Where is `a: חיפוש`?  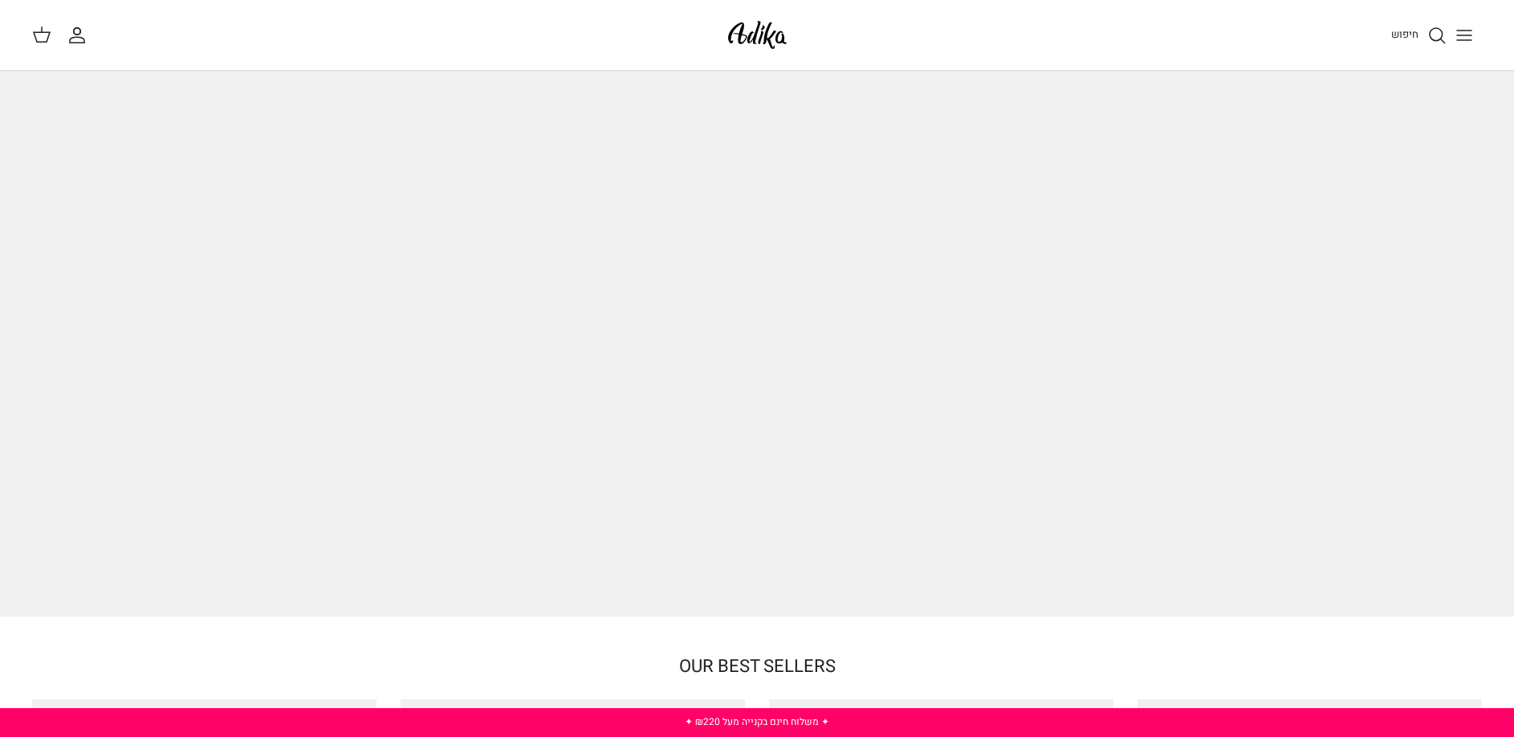
a: חיפוש is located at coordinates (1419, 35).